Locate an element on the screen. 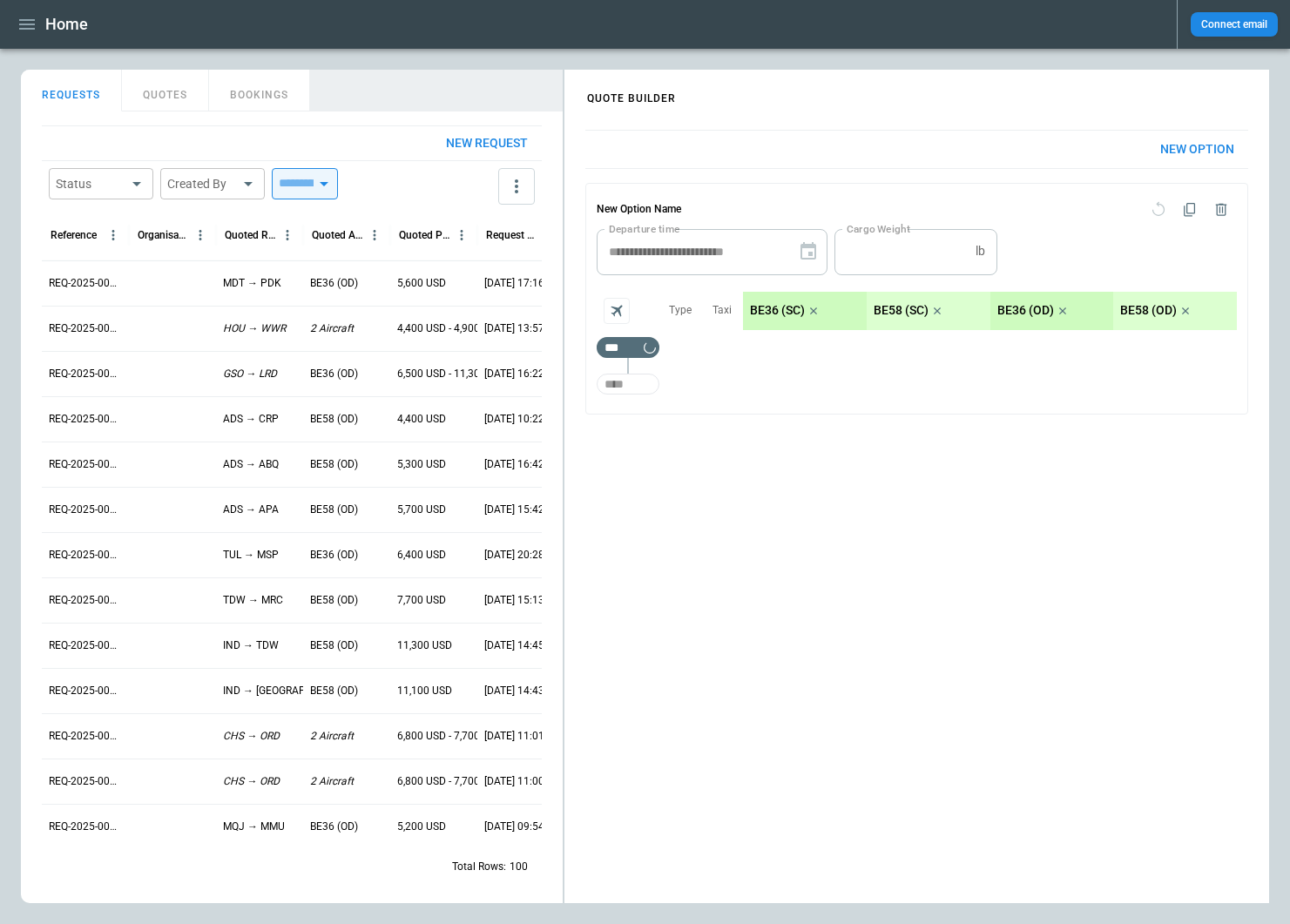  p: 7,700 USD is located at coordinates (421, 600).